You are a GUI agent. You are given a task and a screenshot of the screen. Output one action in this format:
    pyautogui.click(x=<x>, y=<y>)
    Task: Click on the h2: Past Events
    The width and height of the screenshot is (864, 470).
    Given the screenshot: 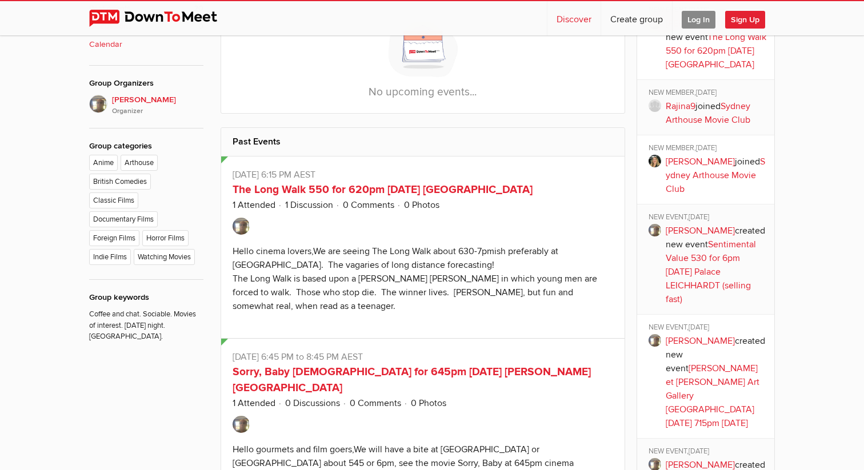 What is the action you would take?
    pyautogui.click(x=423, y=142)
    